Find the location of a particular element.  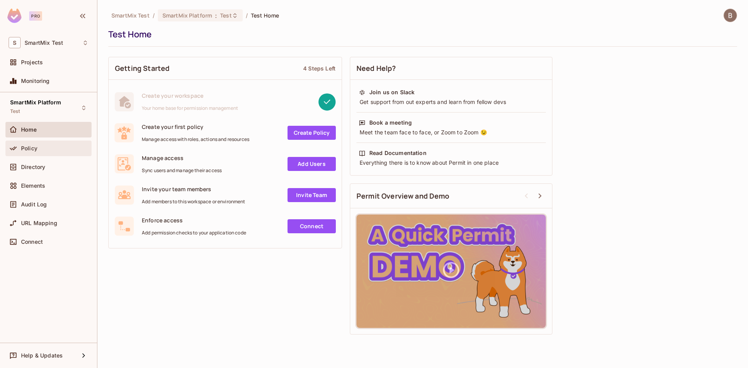

span: Your home base for permission management is located at coordinates (190, 108).